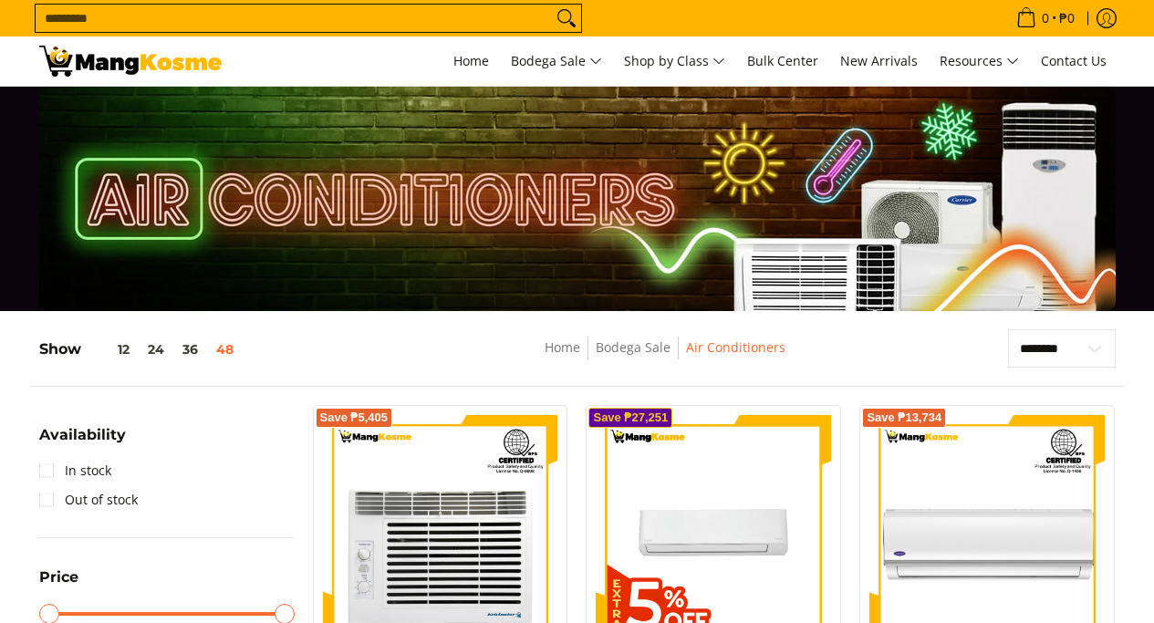 The height and width of the screenshot is (623, 1154). What do you see at coordinates (783, 61) in the screenshot?
I see `a: Bulk Center` at bounding box center [783, 61].